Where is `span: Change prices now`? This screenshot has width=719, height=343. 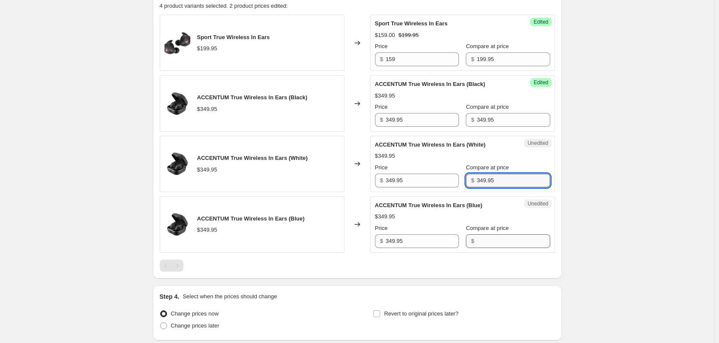
span: Change prices now is located at coordinates (195, 314).